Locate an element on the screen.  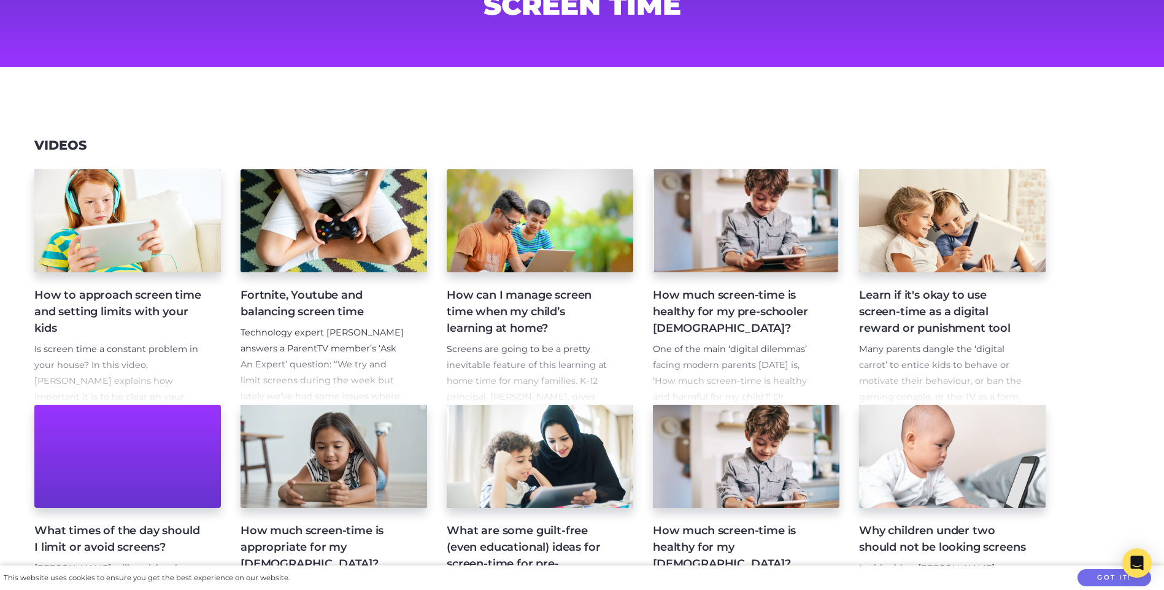
h4: What times of the day should I limit or avoid screens? is located at coordinates (118, 539).